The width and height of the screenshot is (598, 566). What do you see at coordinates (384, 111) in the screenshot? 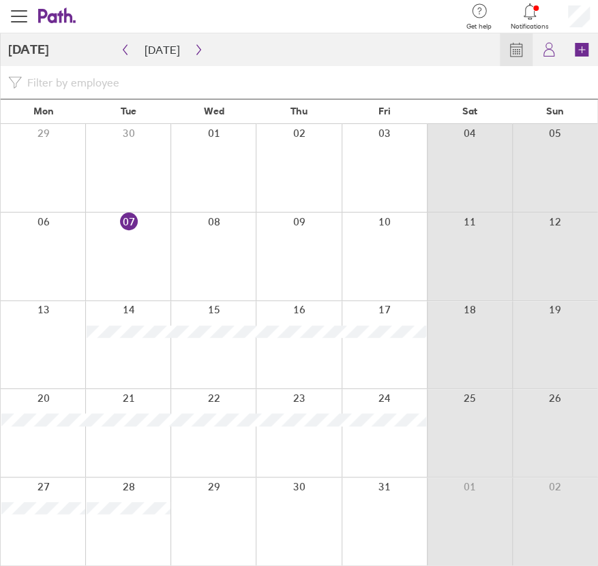
I see `span: Fri` at bounding box center [384, 111].